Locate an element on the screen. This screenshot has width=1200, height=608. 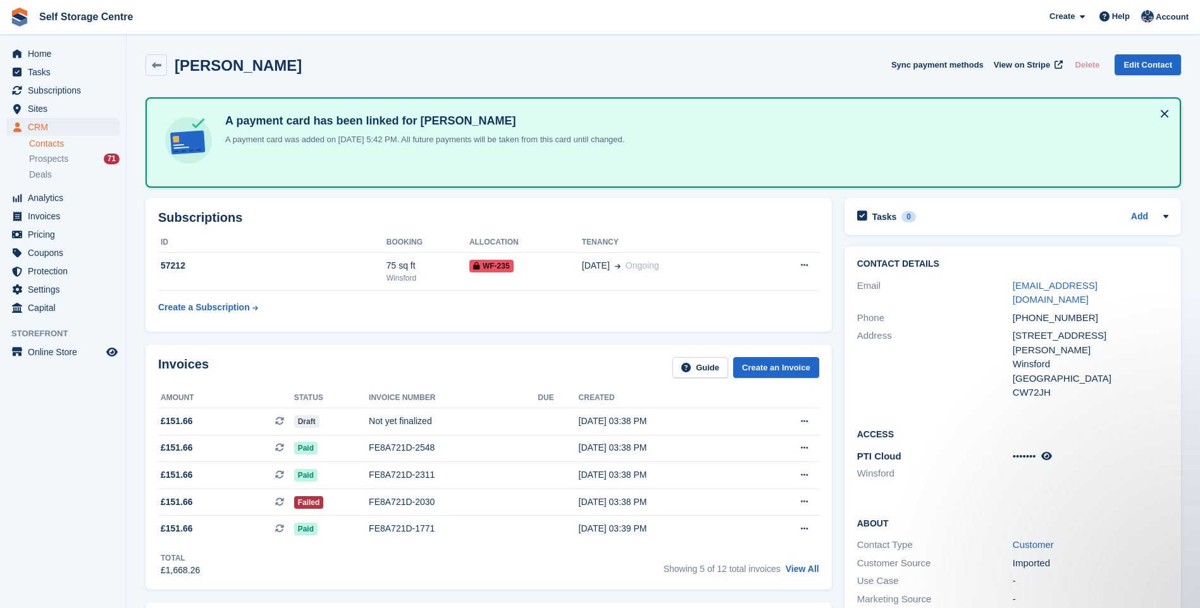
div: £1,668.26 is located at coordinates (180, 571).